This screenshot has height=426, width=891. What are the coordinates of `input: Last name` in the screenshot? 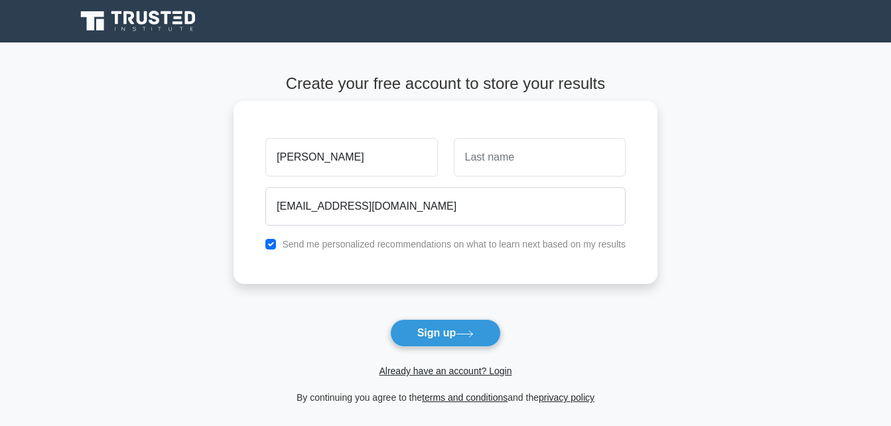 It's located at (539, 157).